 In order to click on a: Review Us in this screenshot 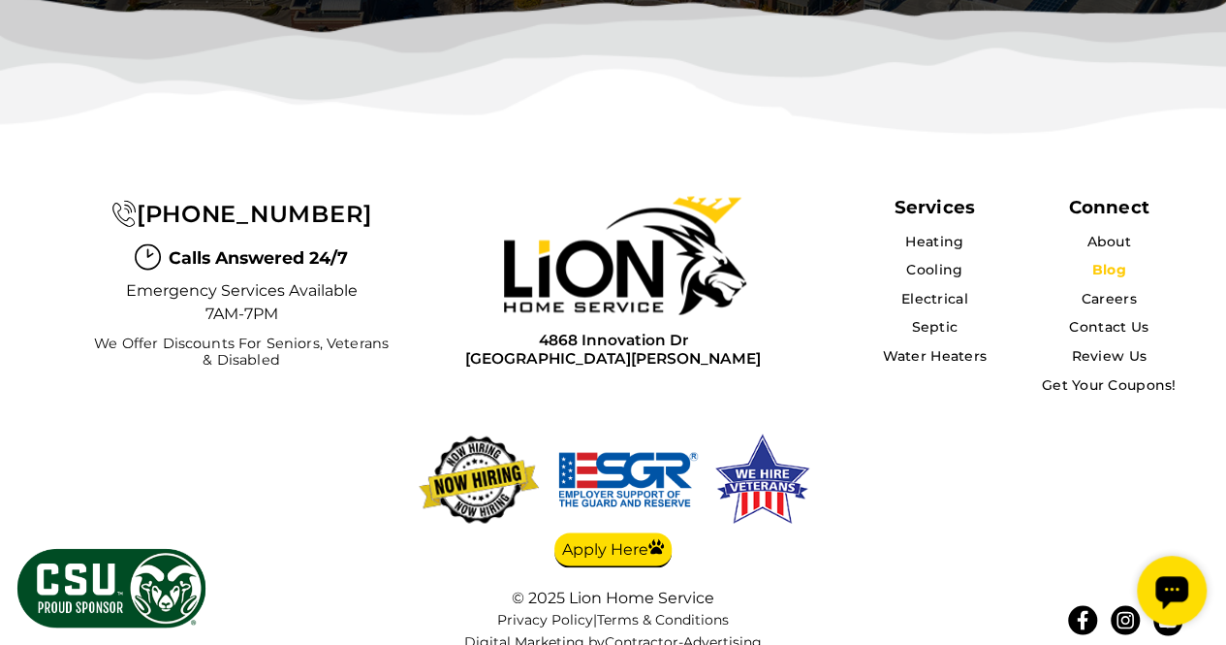, I will do `click(1109, 355)`.